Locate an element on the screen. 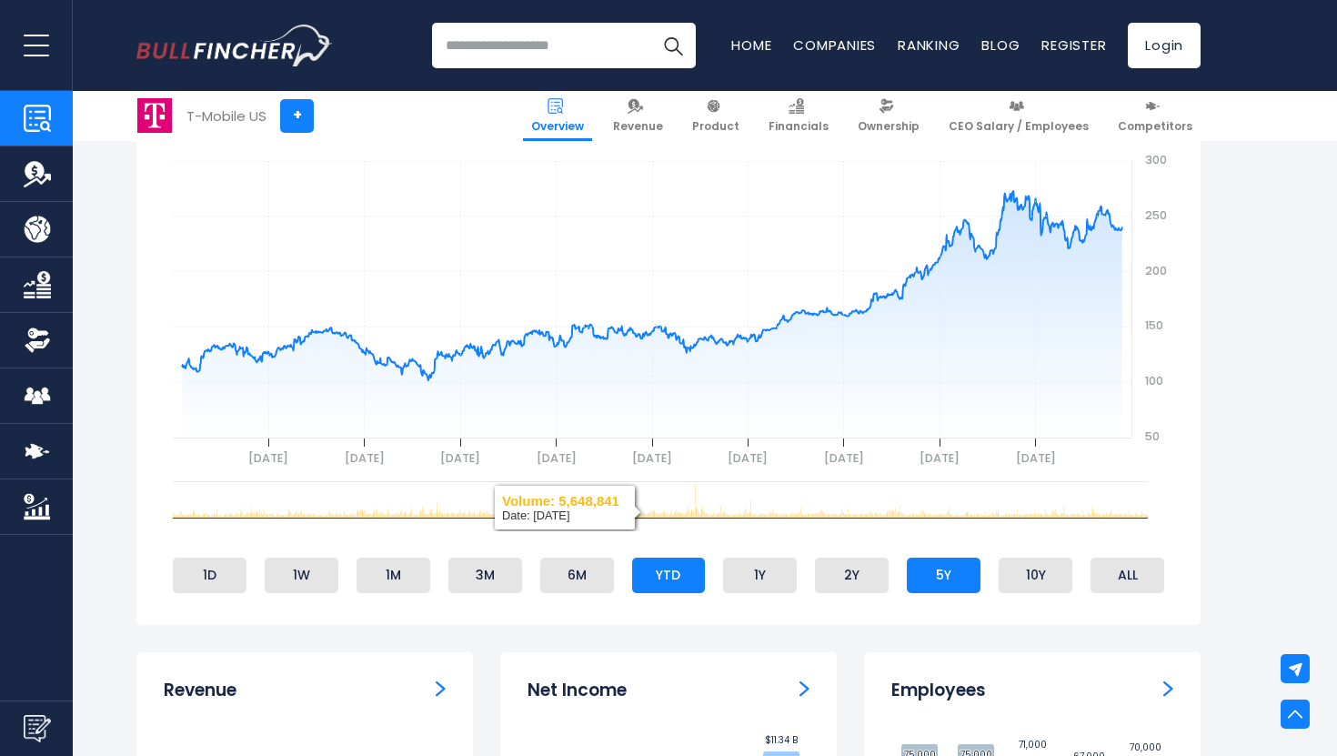 This screenshot has height=756, width=1337. img: Bullfincher logo is located at coordinates (235, 45).